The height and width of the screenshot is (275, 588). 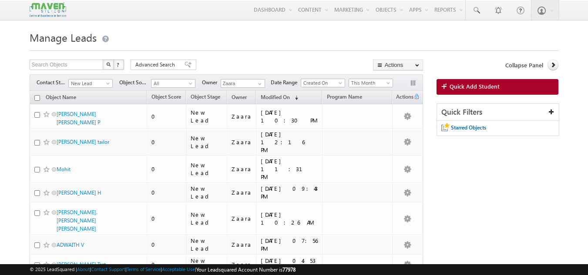 What do you see at coordinates (91, 84) in the screenshot?
I see `a: New Lead` at bounding box center [91, 84].